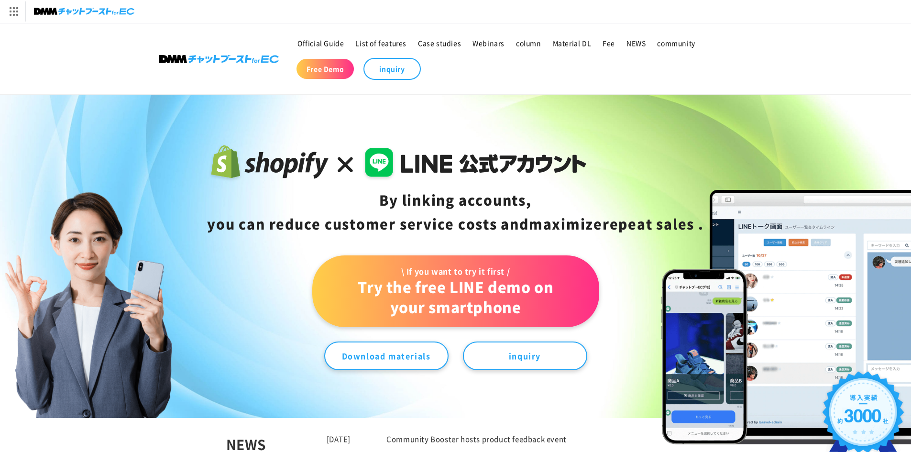 Image resolution: width=911 pixels, height=452 pixels. What do you see at coordinates (609, 43) in the screenshot?
I see `font: Fee` at bounding box center [609, 43].